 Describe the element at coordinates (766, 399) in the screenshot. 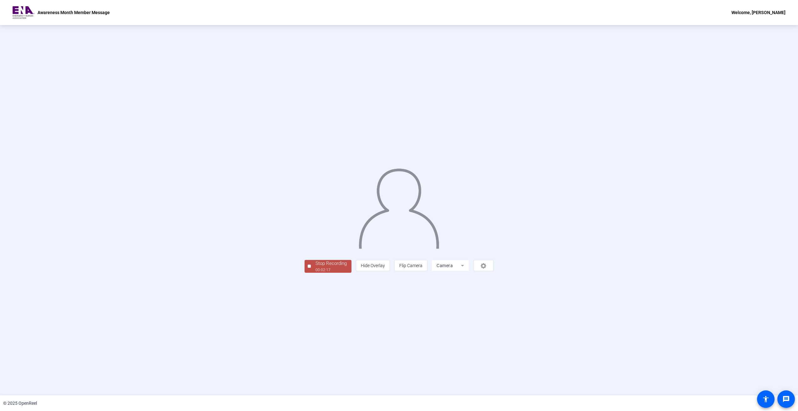

I see `mat-icon: accessibility` at that location.